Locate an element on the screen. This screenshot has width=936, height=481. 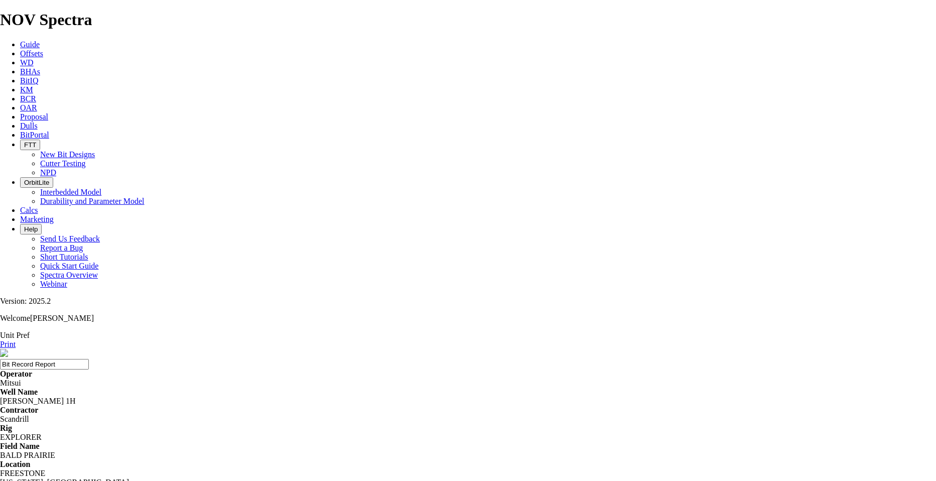
a: BCR is located at coordinates (28, 98).